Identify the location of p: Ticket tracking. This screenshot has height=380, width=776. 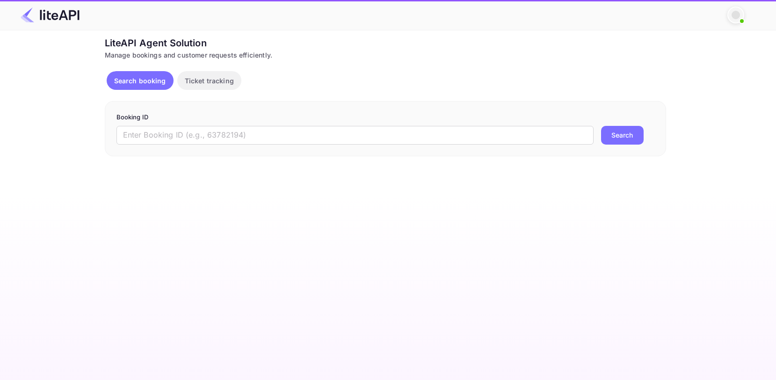
(209, 80).